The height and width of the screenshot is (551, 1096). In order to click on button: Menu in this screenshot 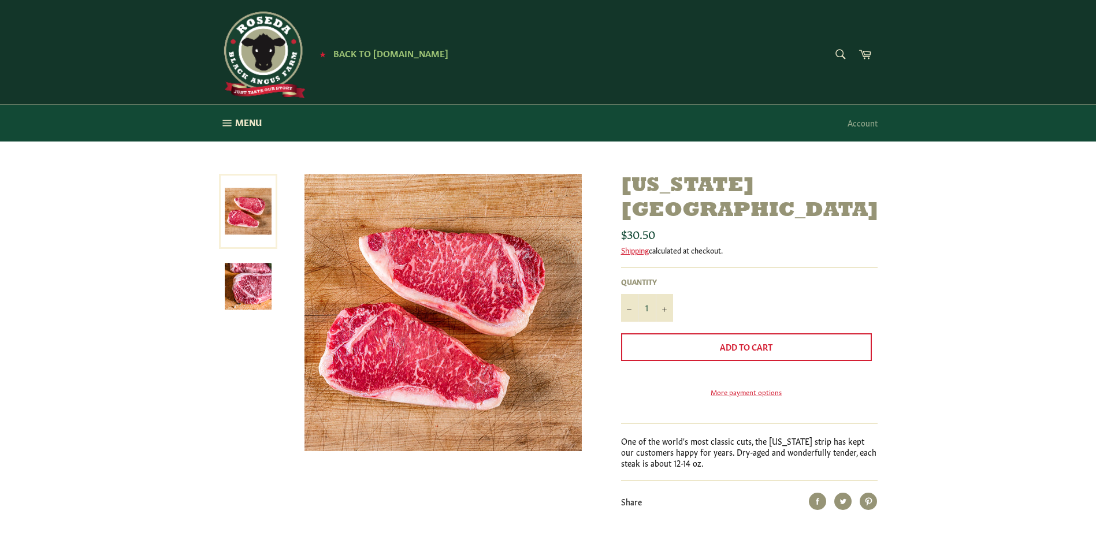, I will do `click(240, 123)`.